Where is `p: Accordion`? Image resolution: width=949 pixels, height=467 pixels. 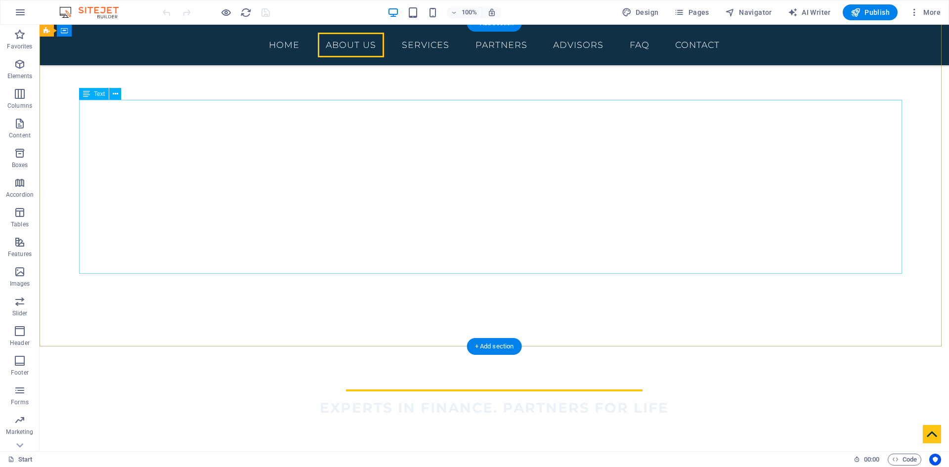 p: Accordion is located at coordinates (20, 195).